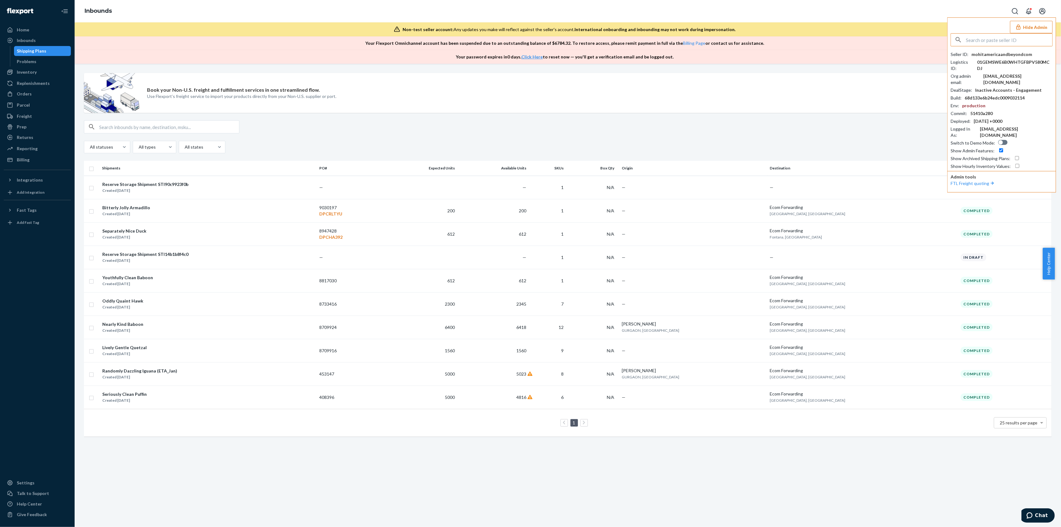 The width and height of the screenshot is (1061, 527). What do you see at coordinates (981, 113) in the screenshot?
I see `div: 51410a280` at bounding box center [981, 113].